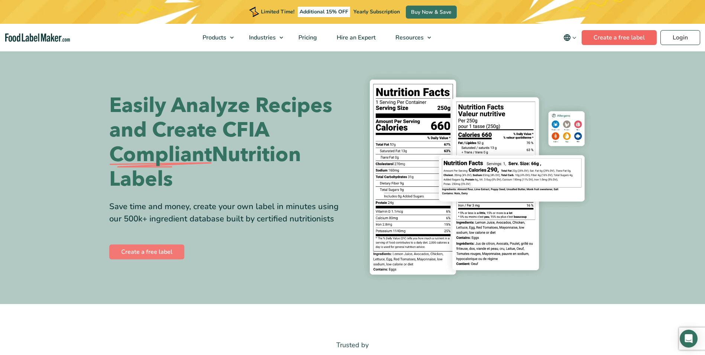 This screenshot has width=705, height=355. I want to click on div: Save time and money, create your own label in minutes using our 500k+ ingredient database built b..., so click(228, 213).